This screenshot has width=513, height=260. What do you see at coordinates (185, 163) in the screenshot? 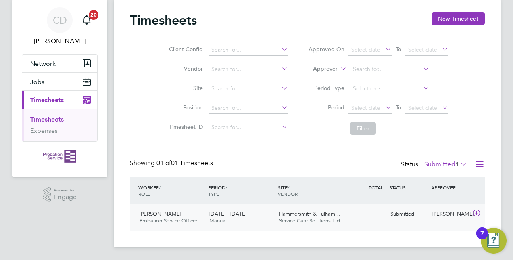
I see `span: 01 Timesheets` at bounding box center [185, 163].